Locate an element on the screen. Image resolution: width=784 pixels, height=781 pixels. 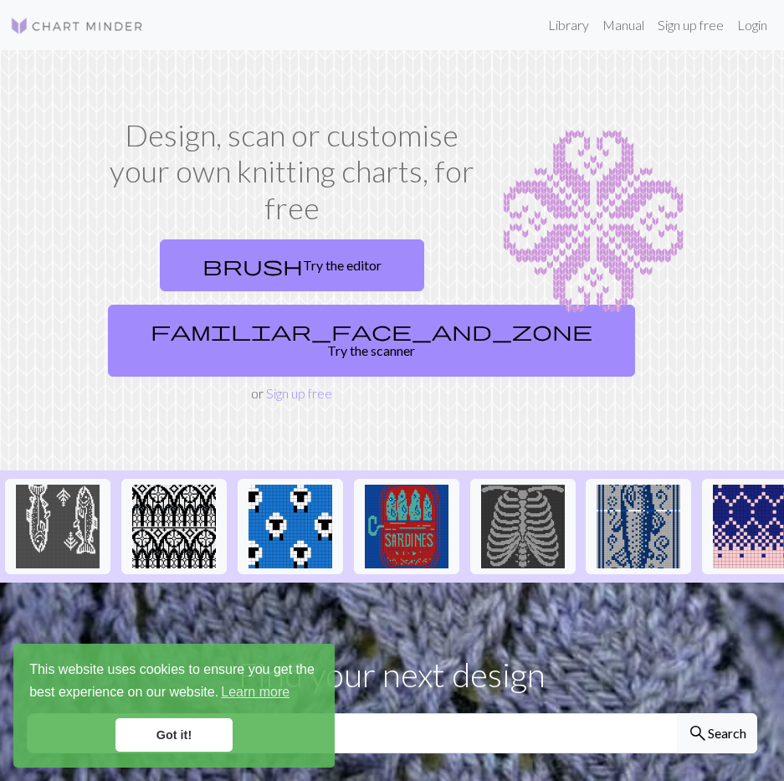
img: fishies :) is located at coordinates (58, 526).